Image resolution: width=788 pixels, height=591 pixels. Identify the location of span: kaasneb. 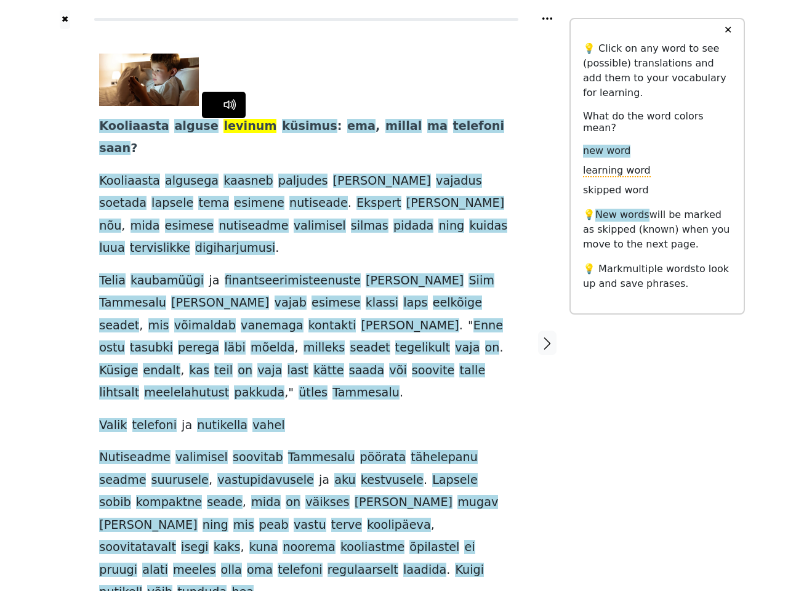
(248, 181).